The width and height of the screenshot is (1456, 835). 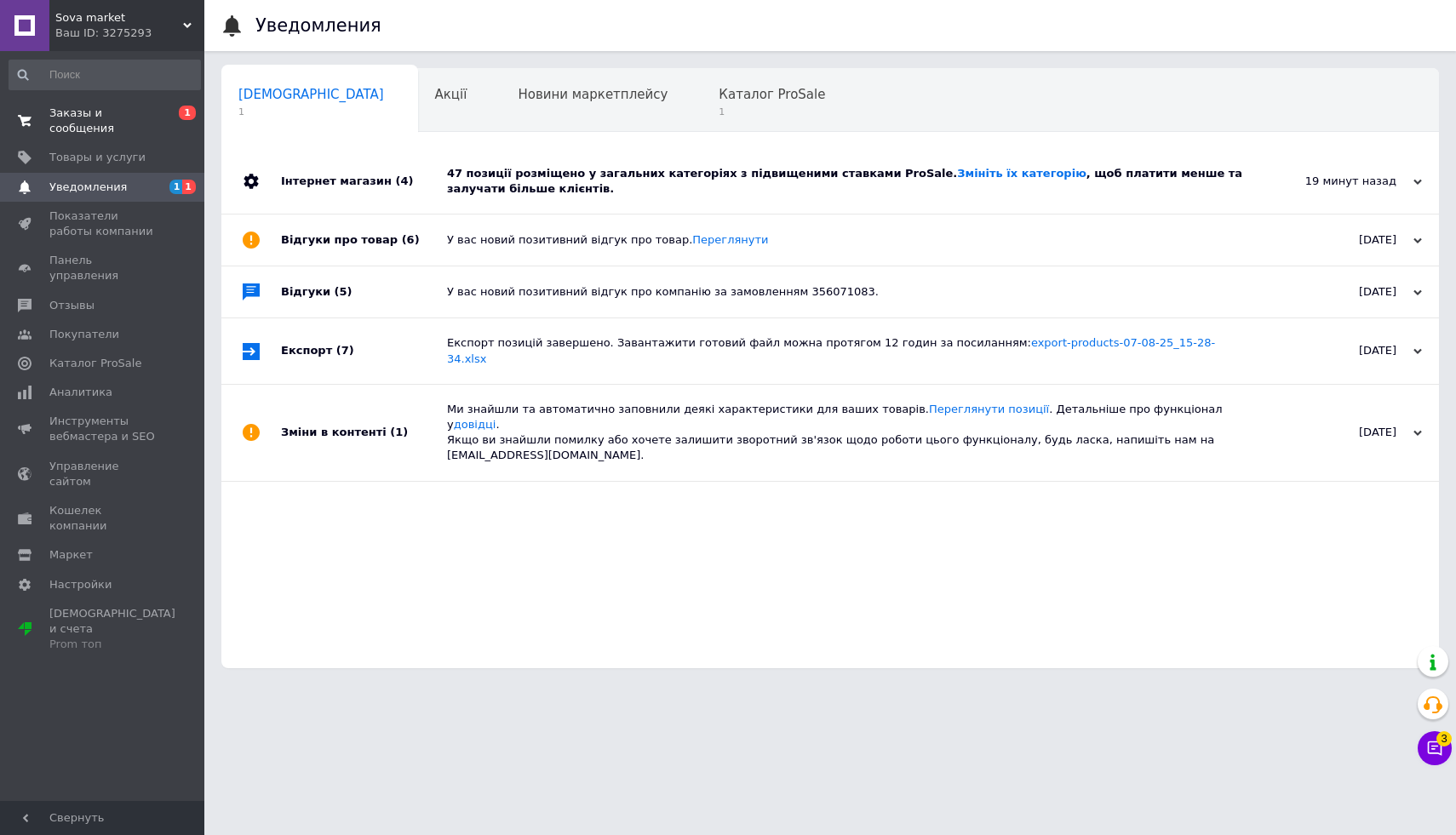 I want to click on h1: Уведомления, so click(x=318, y=25).